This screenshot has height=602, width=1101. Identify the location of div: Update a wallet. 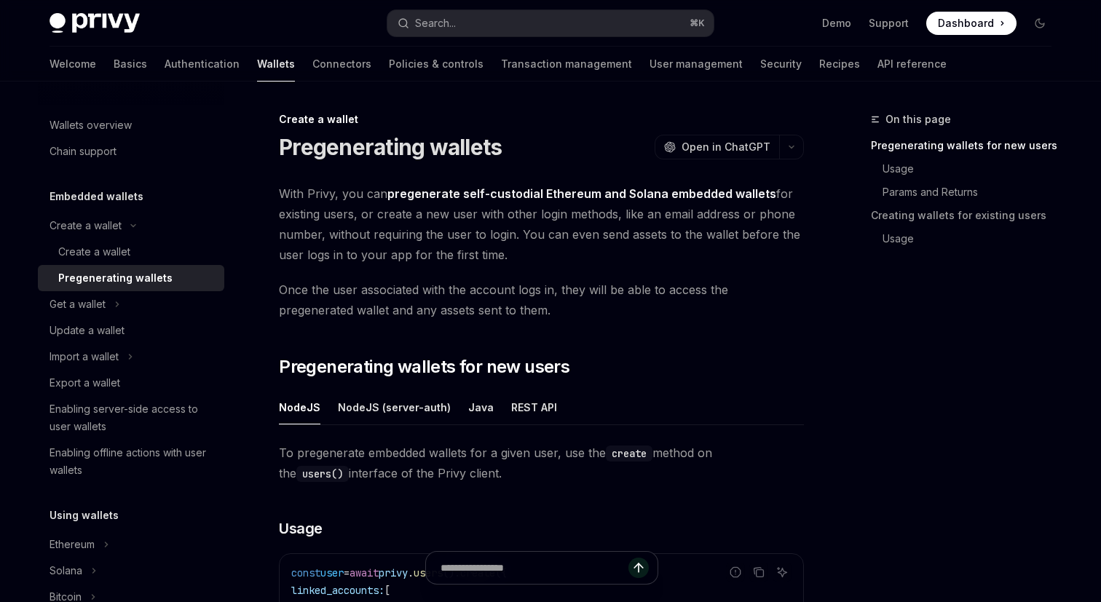
(87, 331).